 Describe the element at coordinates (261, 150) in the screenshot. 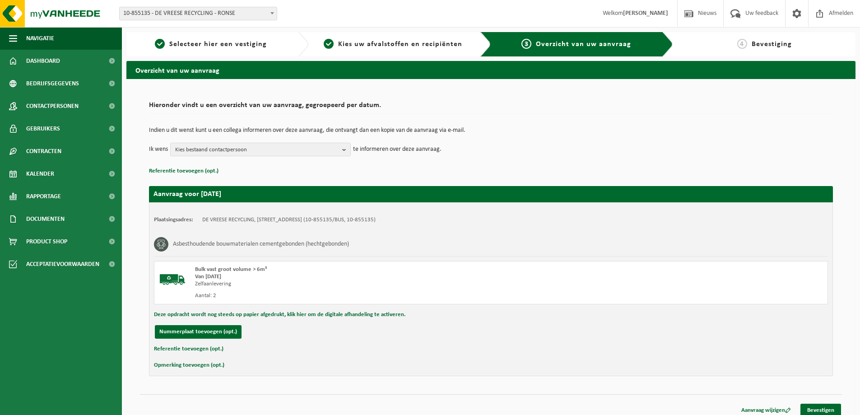

I see `button: Kies bestaand contactpersoon` at that location.